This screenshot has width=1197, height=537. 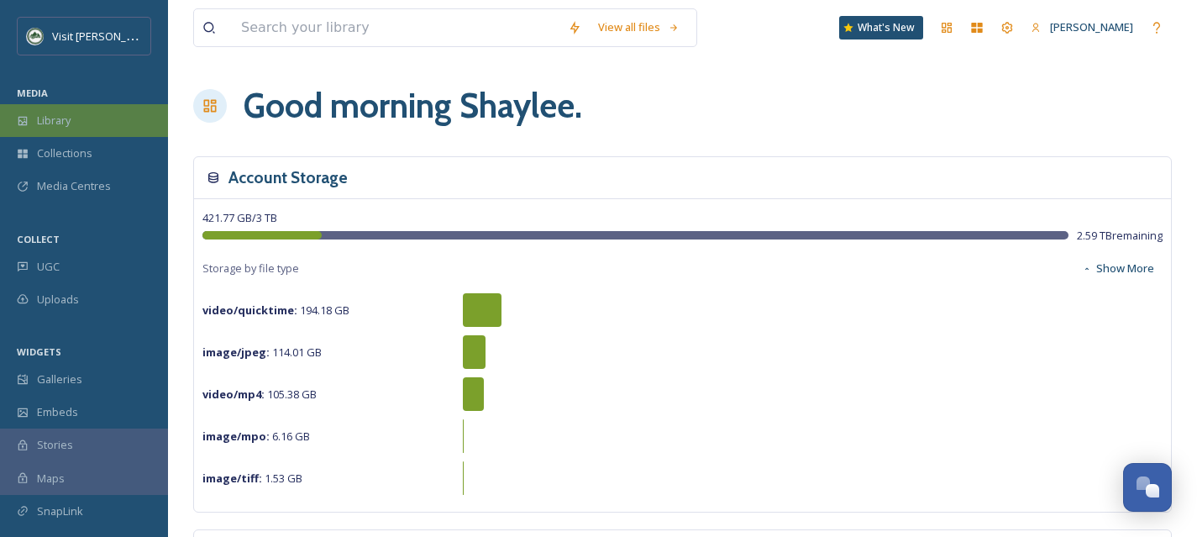 What do you see at coordinates (232, 478) in the screenshot?
I see `strong: image/tiff :` at bounding box center [232, 478].